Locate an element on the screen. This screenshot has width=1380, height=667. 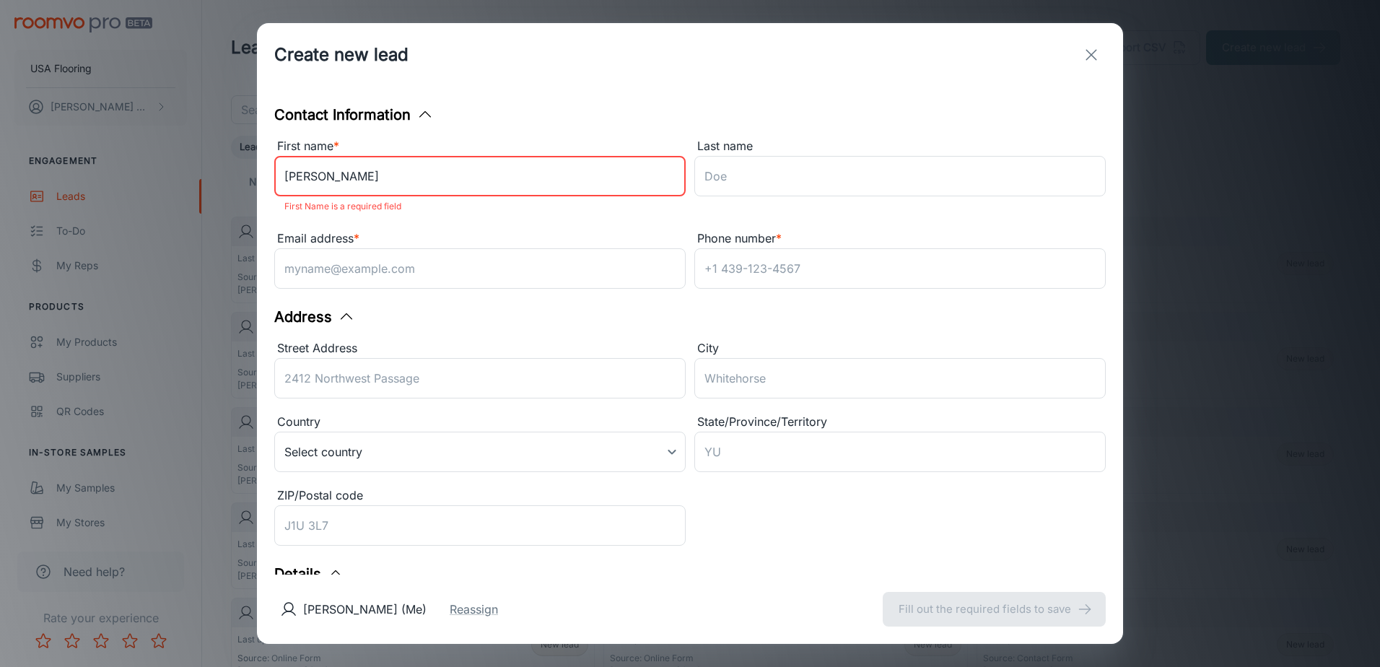
div: First name is located at coordinates (480, 146).